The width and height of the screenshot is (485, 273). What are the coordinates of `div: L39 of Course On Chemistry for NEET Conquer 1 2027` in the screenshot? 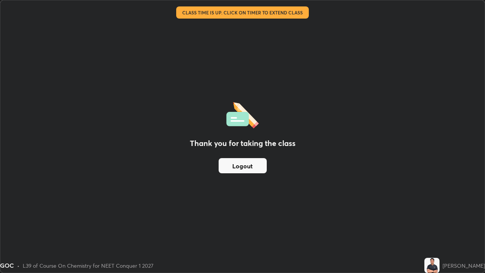 It's located at (88, 265).